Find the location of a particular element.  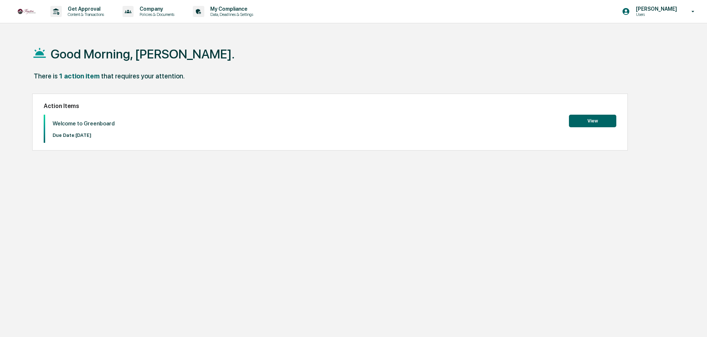

p: Policies & Documents is located at coordinates (156, 14).